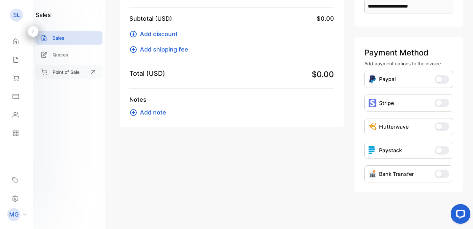  Describe the element at coordinates (390, 150) in the screenshot. I see `p: Paystack` at that location.